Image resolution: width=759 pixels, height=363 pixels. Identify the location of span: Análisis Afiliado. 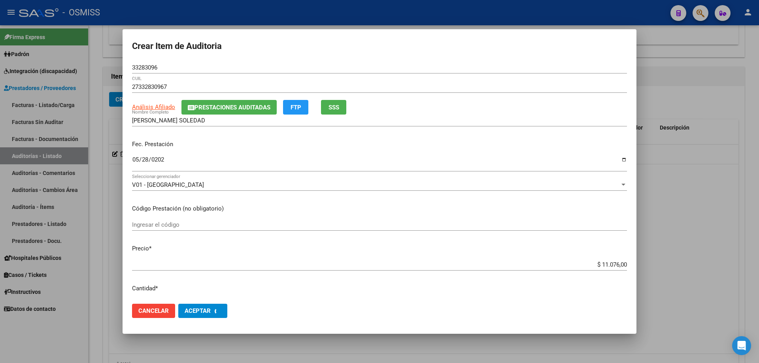
(153, 107).